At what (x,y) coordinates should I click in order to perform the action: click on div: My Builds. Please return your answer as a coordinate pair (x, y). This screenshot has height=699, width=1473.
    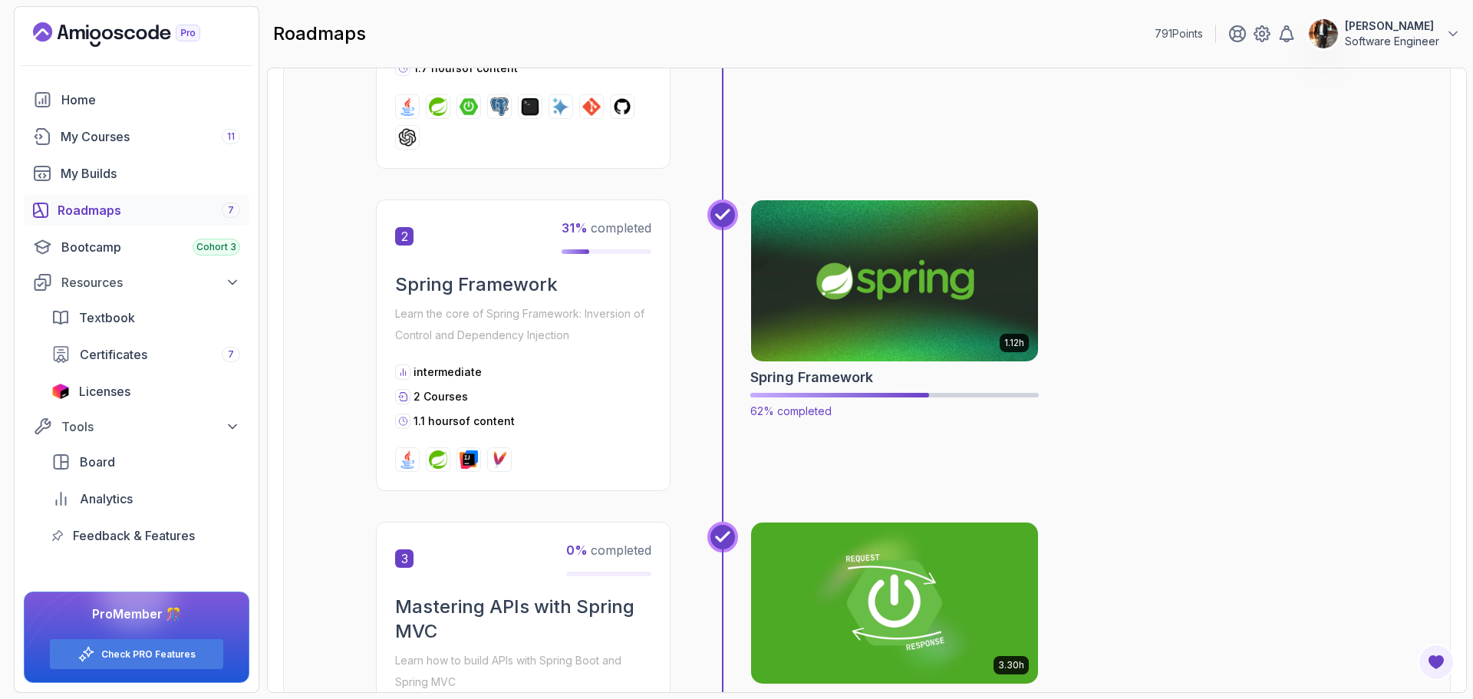
    Looking at the image, I should click on (150, 173).